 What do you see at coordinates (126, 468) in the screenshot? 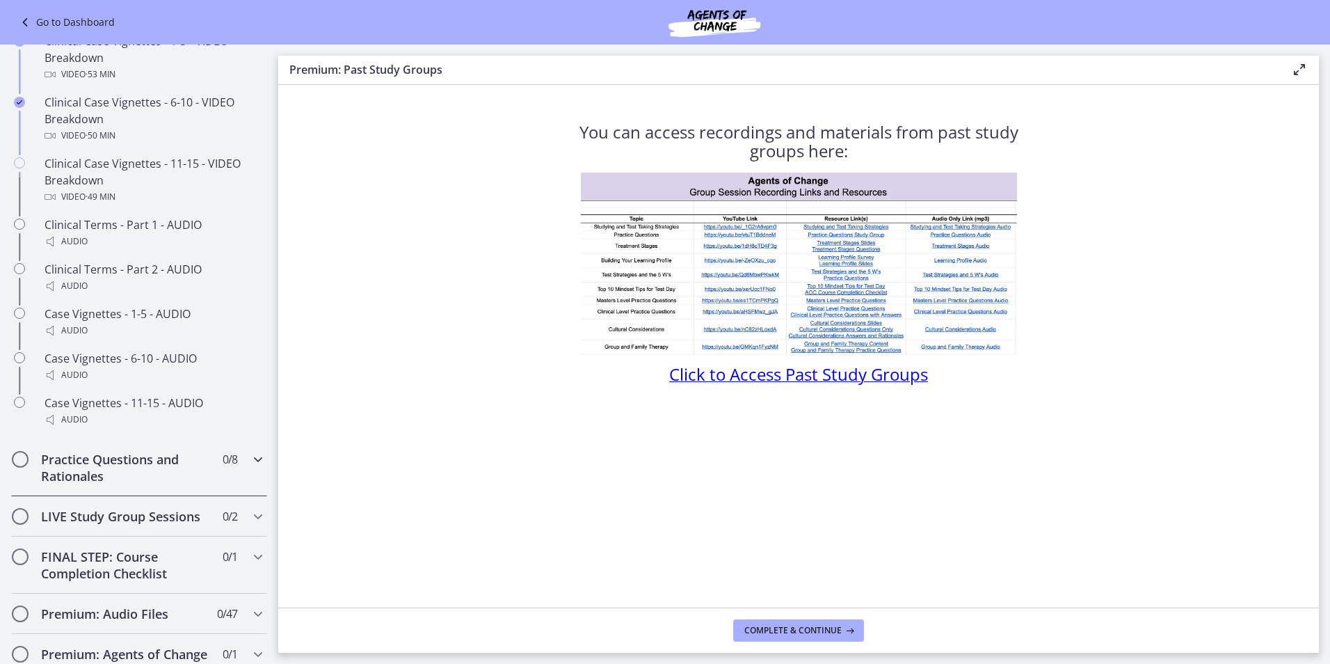
I see `h2: Practice Questions and Rationales` at bounding box center [126, 468].